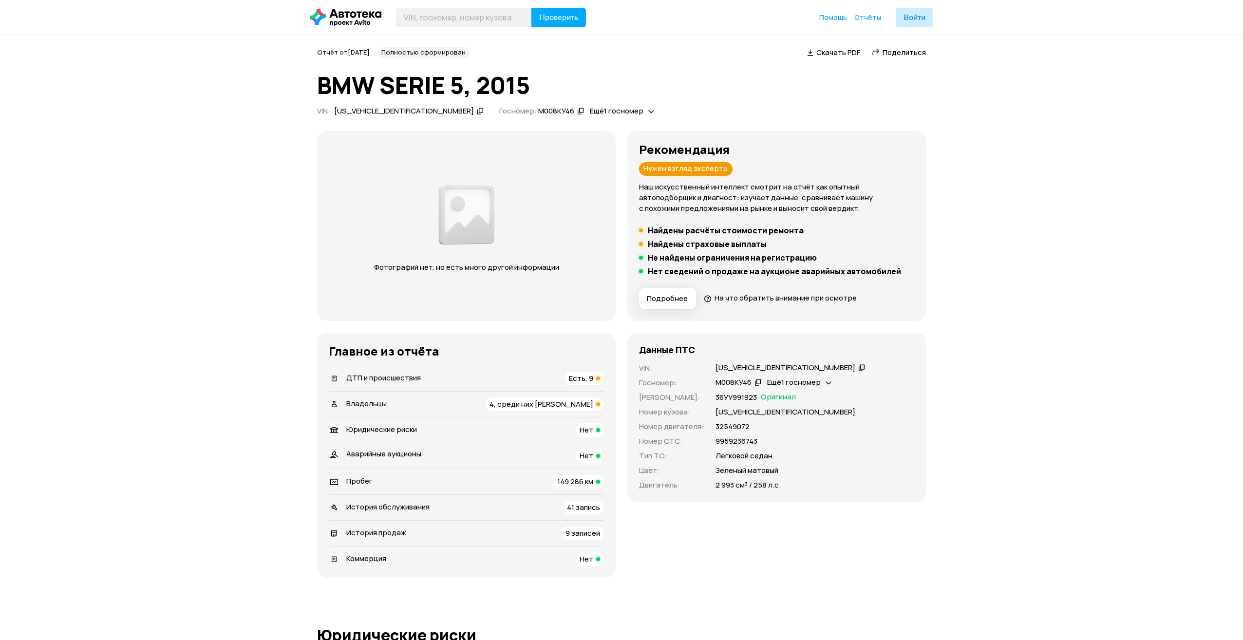  Describe the element at coordinates (868, 18) in the screenshot. I see `a: Отчёты` at that location.